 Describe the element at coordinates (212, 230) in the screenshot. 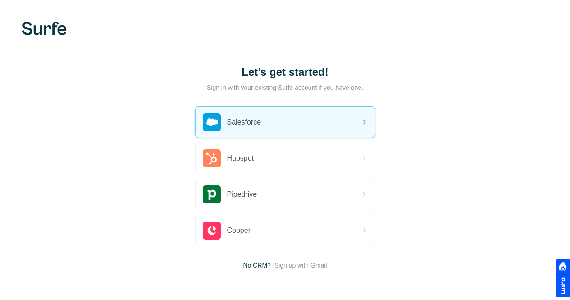

I see `img: copper's logo` at that location.